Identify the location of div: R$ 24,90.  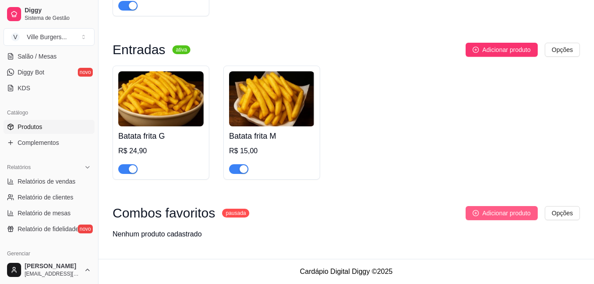
(161, 151).